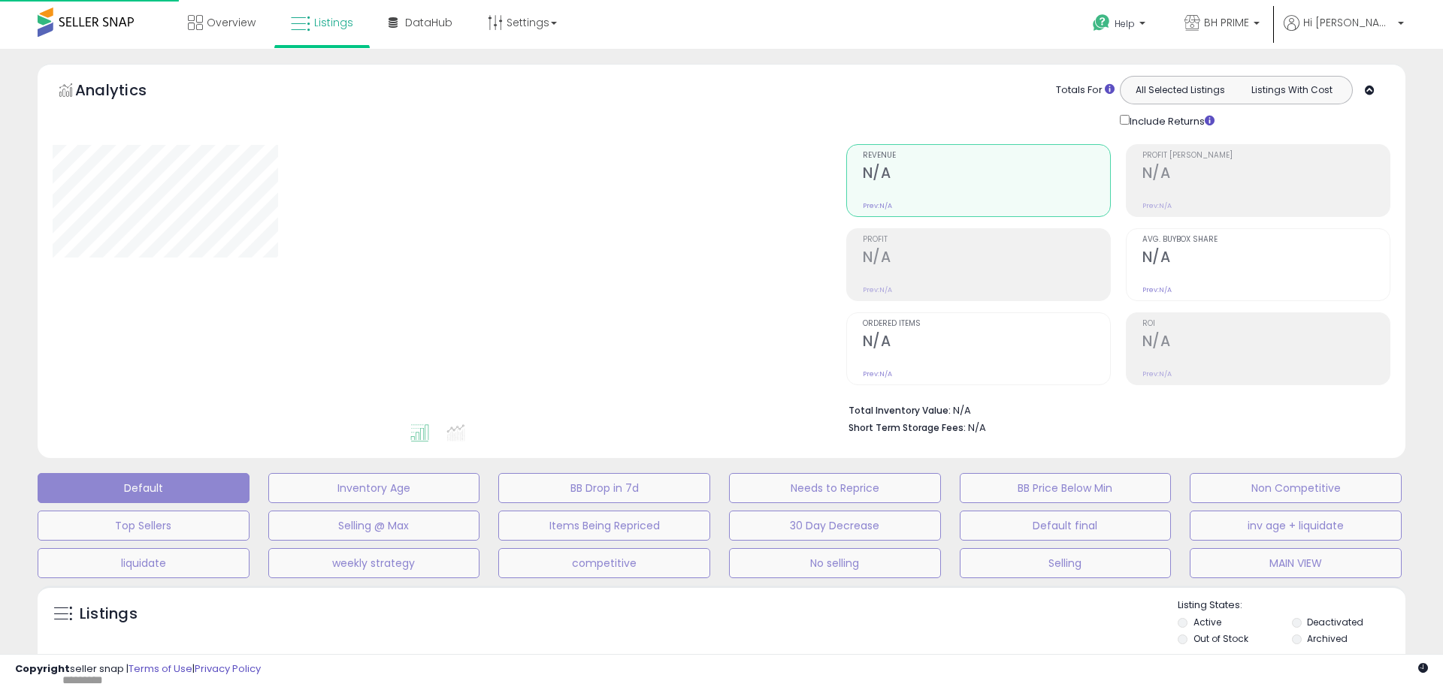 The height and width of the screenshot is (684, 1443). I want to click on button: Selling @ Max, so click(374, 526).